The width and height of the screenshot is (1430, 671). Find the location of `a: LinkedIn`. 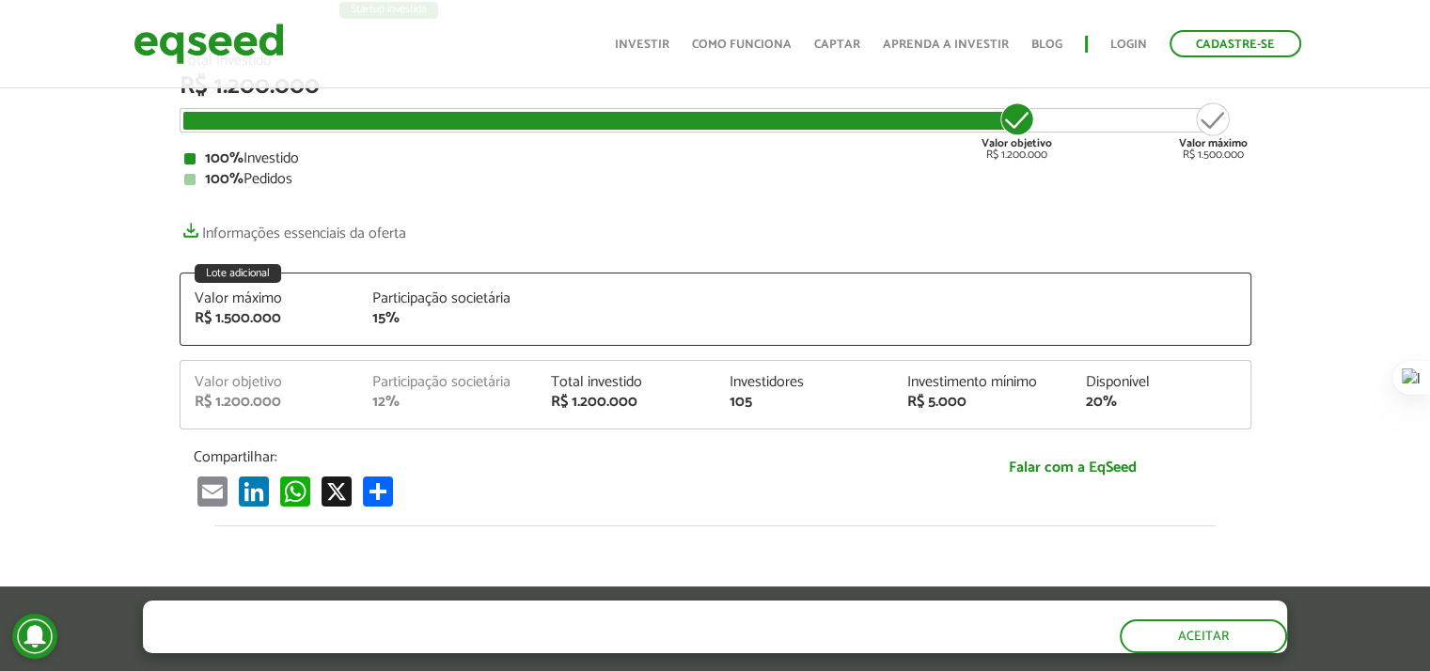

a: LinkedIn is located at coordinates (254, 491).